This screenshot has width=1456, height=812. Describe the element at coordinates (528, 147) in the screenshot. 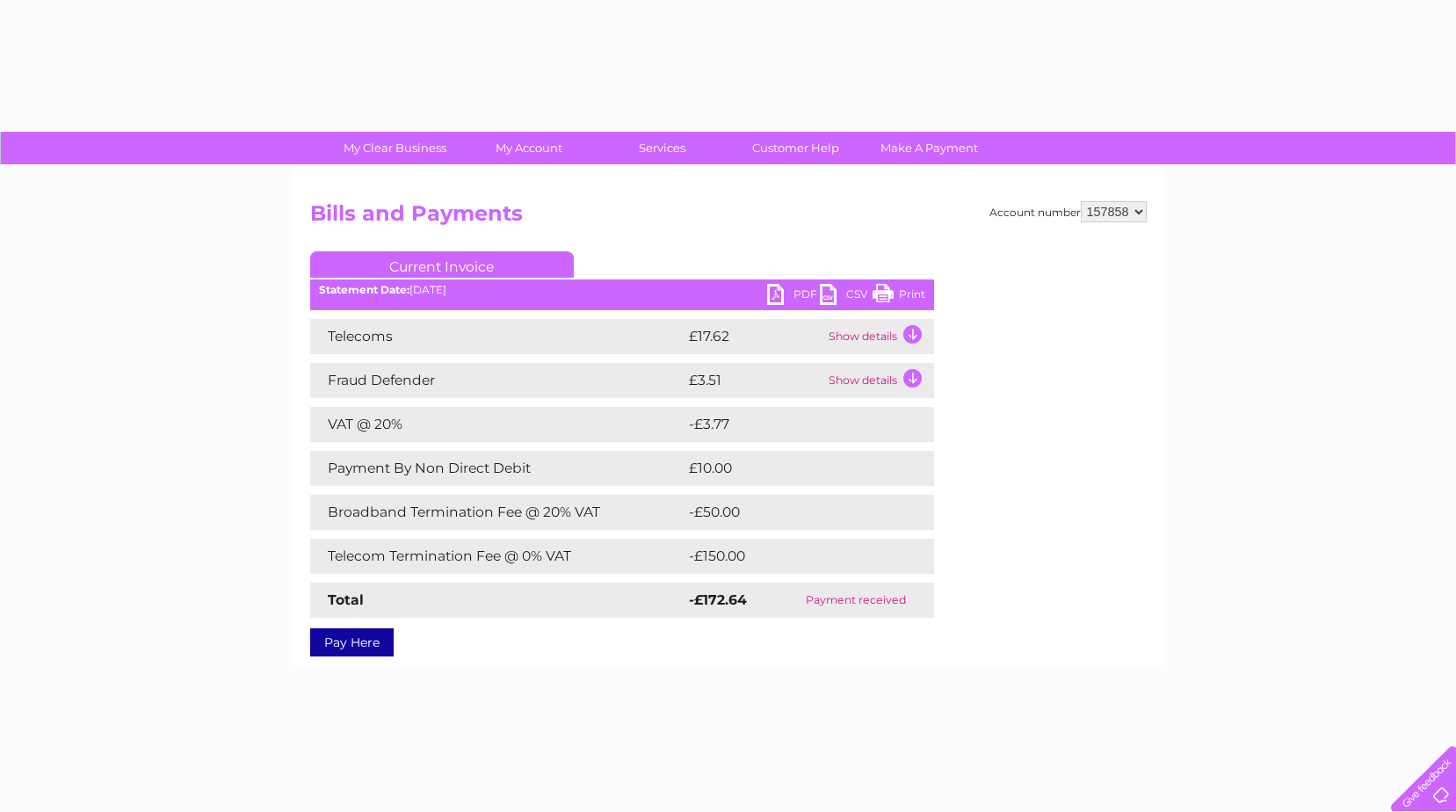

I see `a: My Account` at that location.